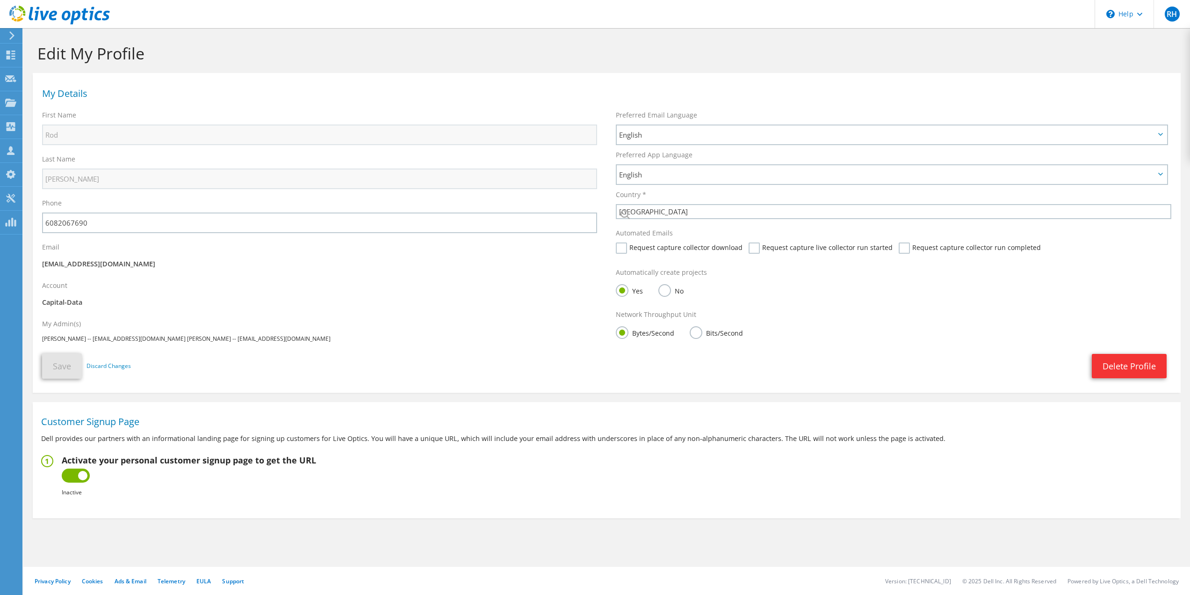 This screenshot has height=595, width=1190. Describe the element at coordinates (1130, 366) in the screenshot. I see `a: Delete Profile` at that location.